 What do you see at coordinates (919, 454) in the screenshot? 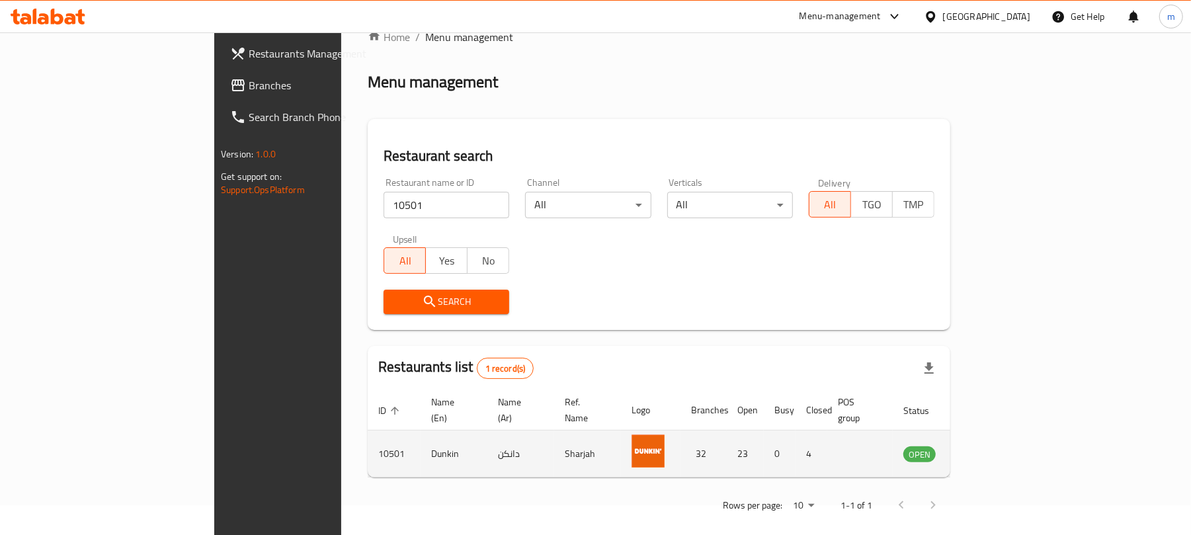
I see `span: OPEN` at bounding box center [919, 454].